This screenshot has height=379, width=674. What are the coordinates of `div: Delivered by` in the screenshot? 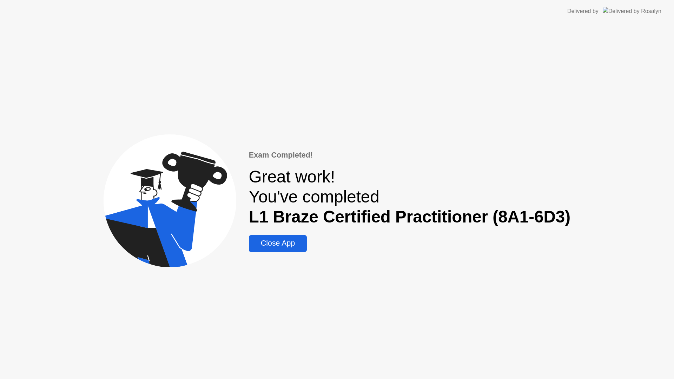 It's located at (583, 11).